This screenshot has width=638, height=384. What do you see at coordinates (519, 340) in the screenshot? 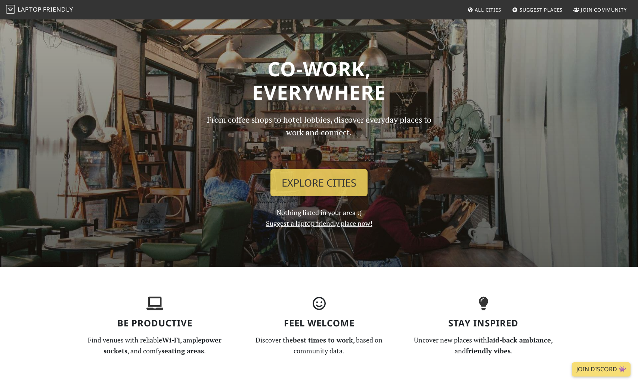
I see `strong: laid-back ambiance` at bounding box center [519, 340].